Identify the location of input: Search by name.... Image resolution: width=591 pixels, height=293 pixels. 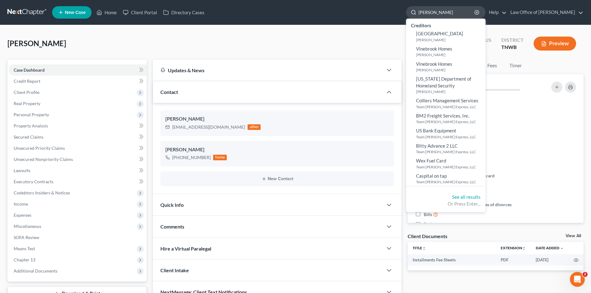
(447, 12).